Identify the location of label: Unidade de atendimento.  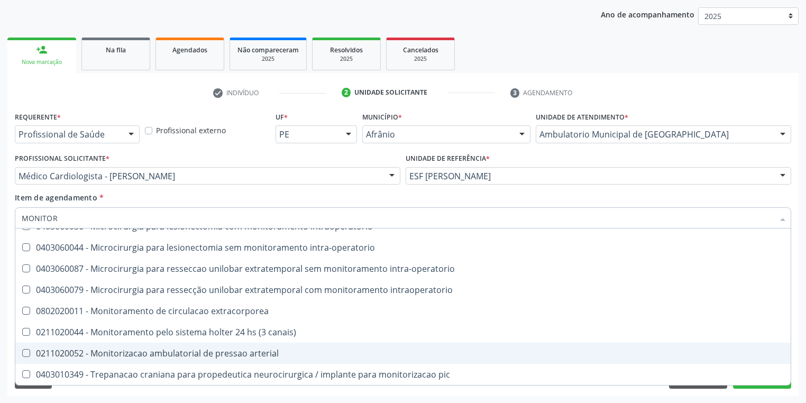
(582, 117).